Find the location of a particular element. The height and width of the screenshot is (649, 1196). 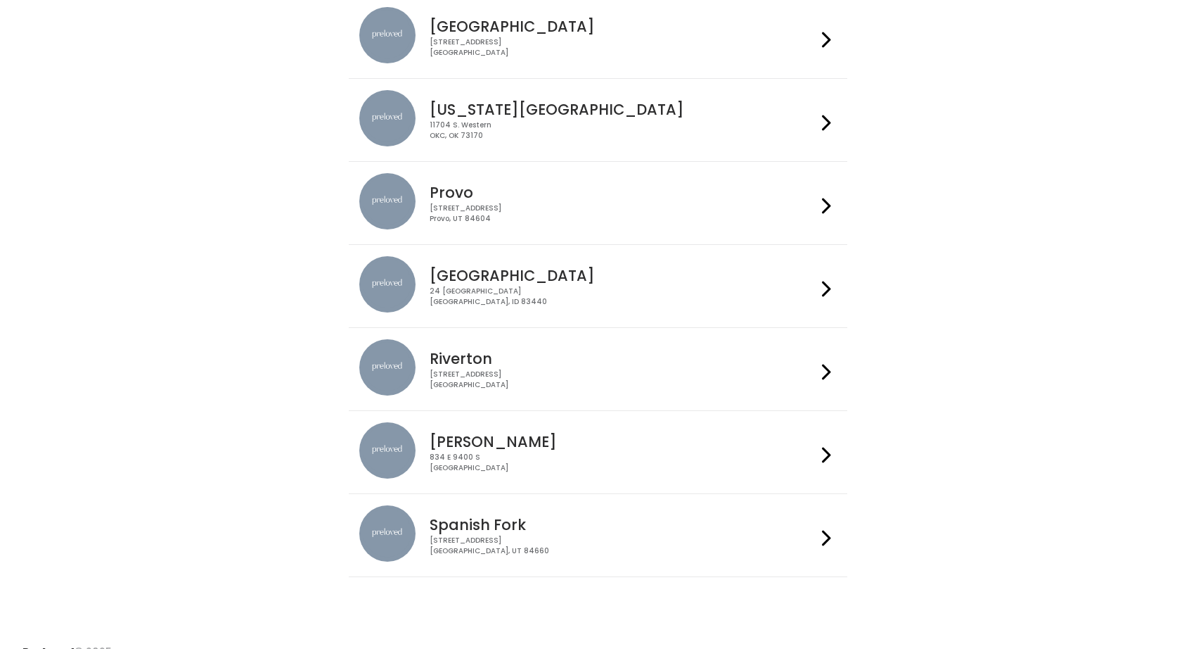

h4: Spanish Fork is located at coordinates (623, 524).